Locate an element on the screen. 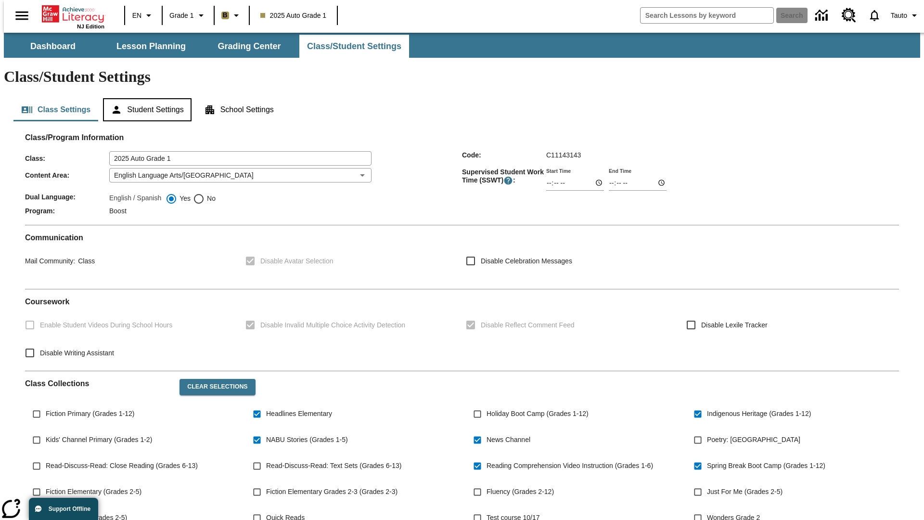 The height and width of the screenshot is (520, 924). input: Class is located at coordinates (240, 158).